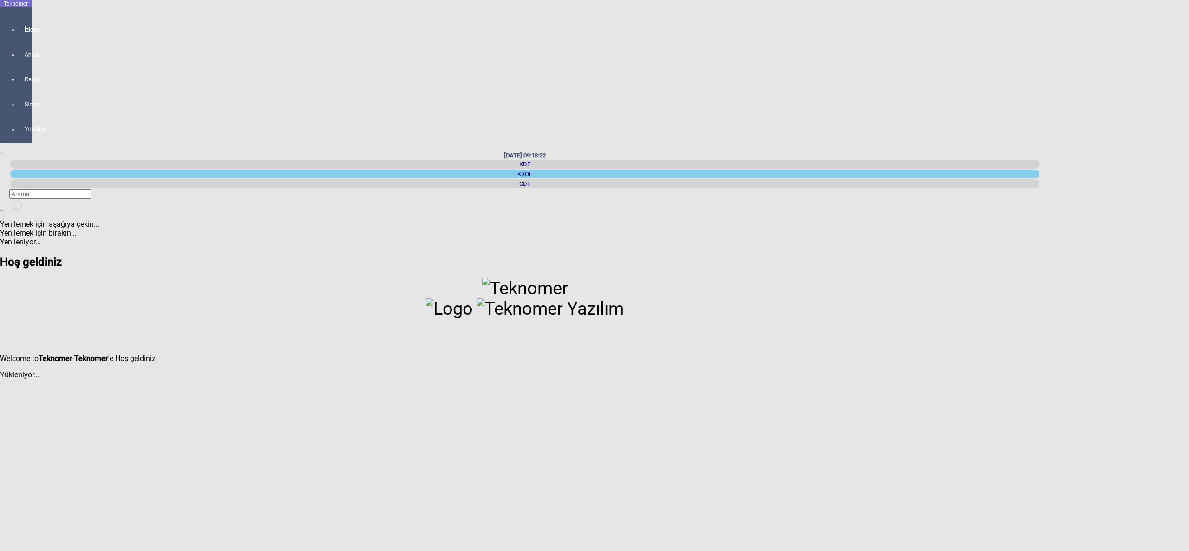  What do you see at coordinates (525, 174) in the screenshot?
I see `div: KRÖF` at bounding box center [525, 174].